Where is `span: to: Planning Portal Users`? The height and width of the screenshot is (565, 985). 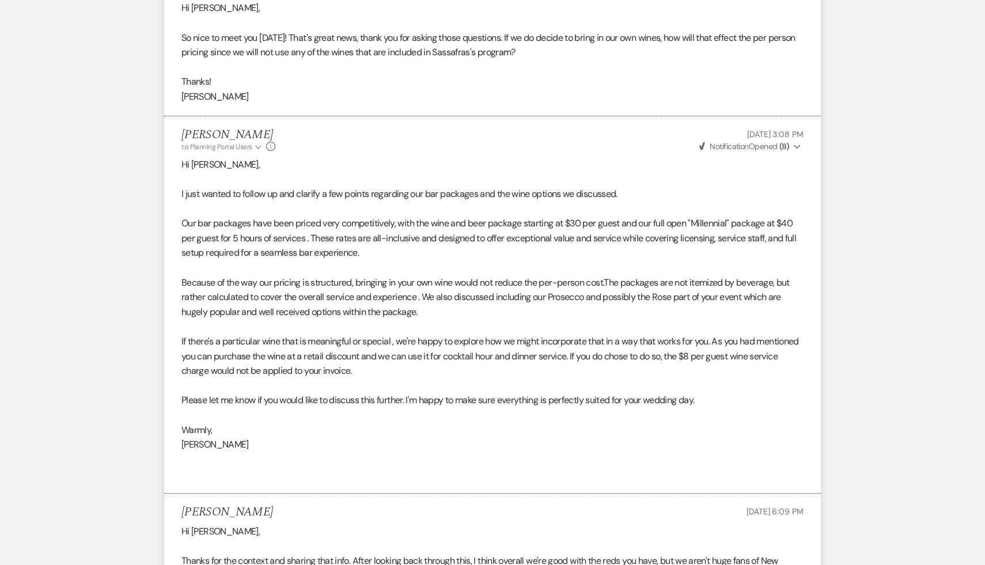 span: to: Planning Portal Users is located at coordinates (216, 147).